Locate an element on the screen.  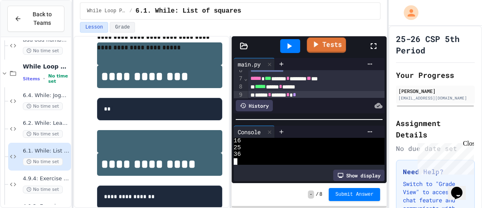
div: 8 is located at coordinates (239, 87).